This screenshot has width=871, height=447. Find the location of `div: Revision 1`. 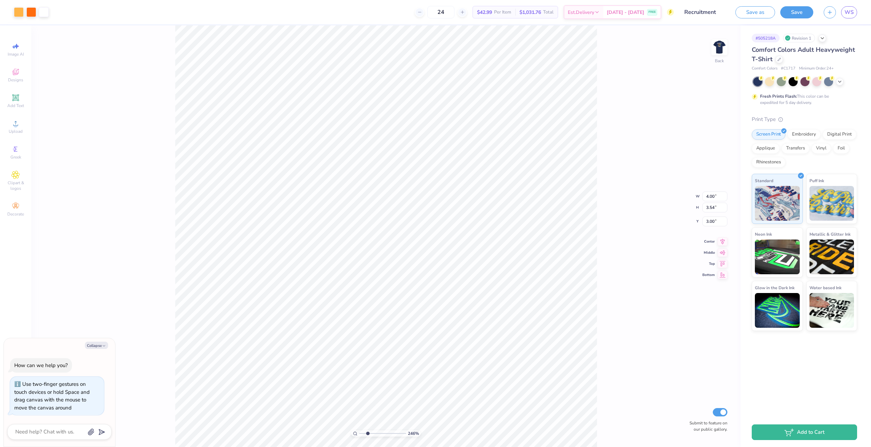

div: Revision 1 is located at coordinates (799, 38).